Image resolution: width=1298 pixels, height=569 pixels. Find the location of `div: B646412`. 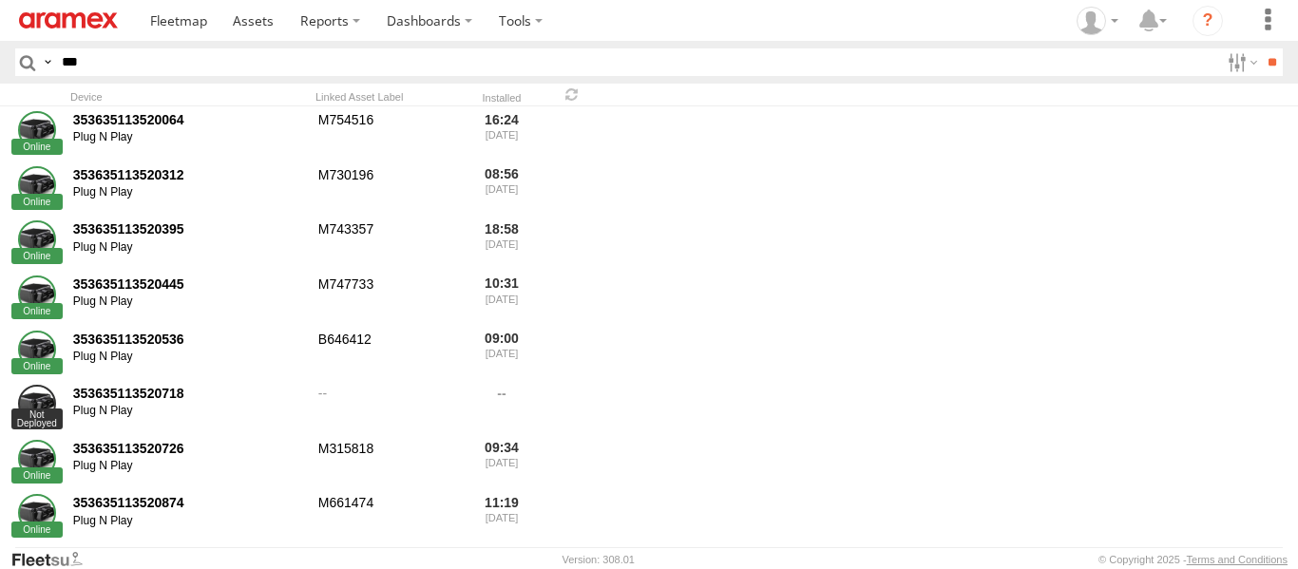

div: B646412 is located at coordinates (387, 353).